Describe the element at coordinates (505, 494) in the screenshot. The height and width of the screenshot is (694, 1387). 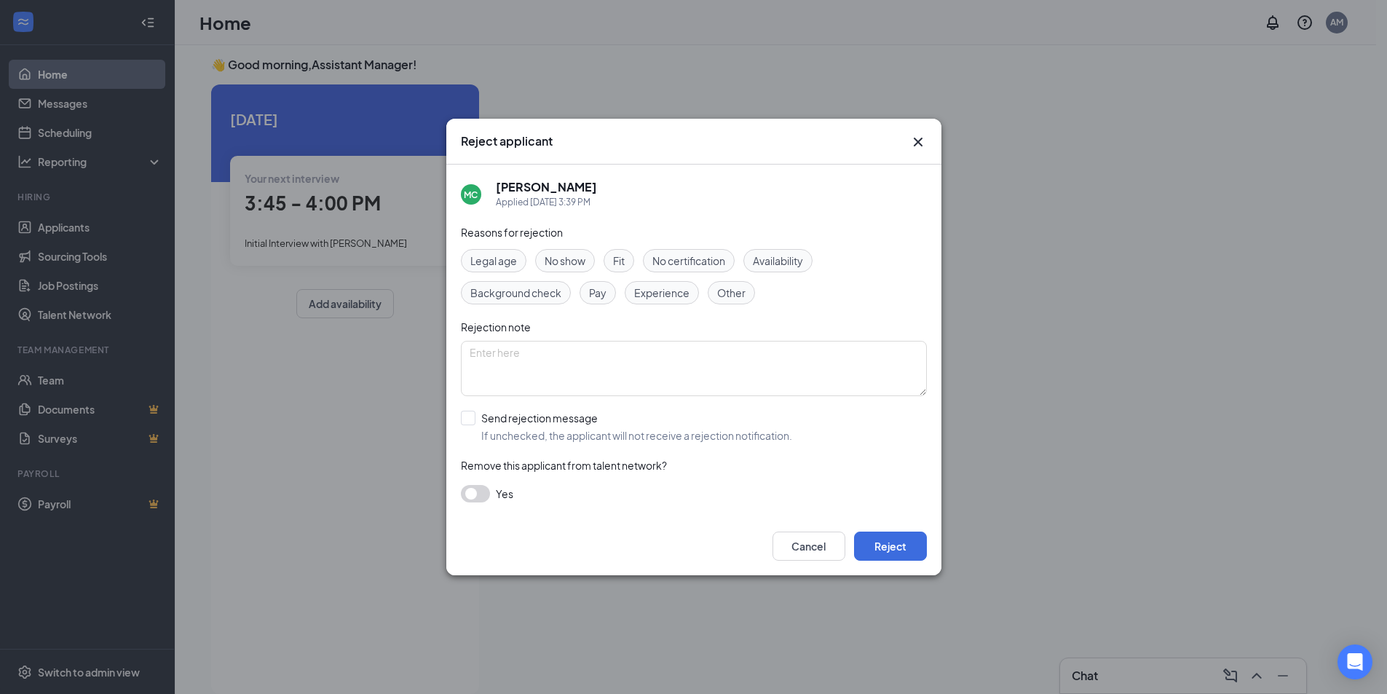
I see `span: Yes` at that location.